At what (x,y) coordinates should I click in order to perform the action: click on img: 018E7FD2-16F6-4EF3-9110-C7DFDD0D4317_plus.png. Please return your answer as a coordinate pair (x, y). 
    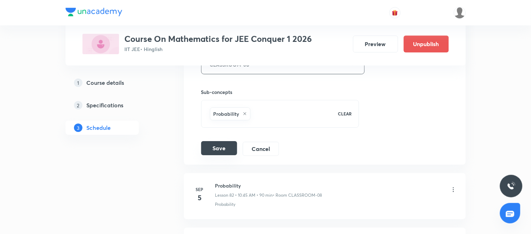
    Looking at the image, I should click on (101, 44).